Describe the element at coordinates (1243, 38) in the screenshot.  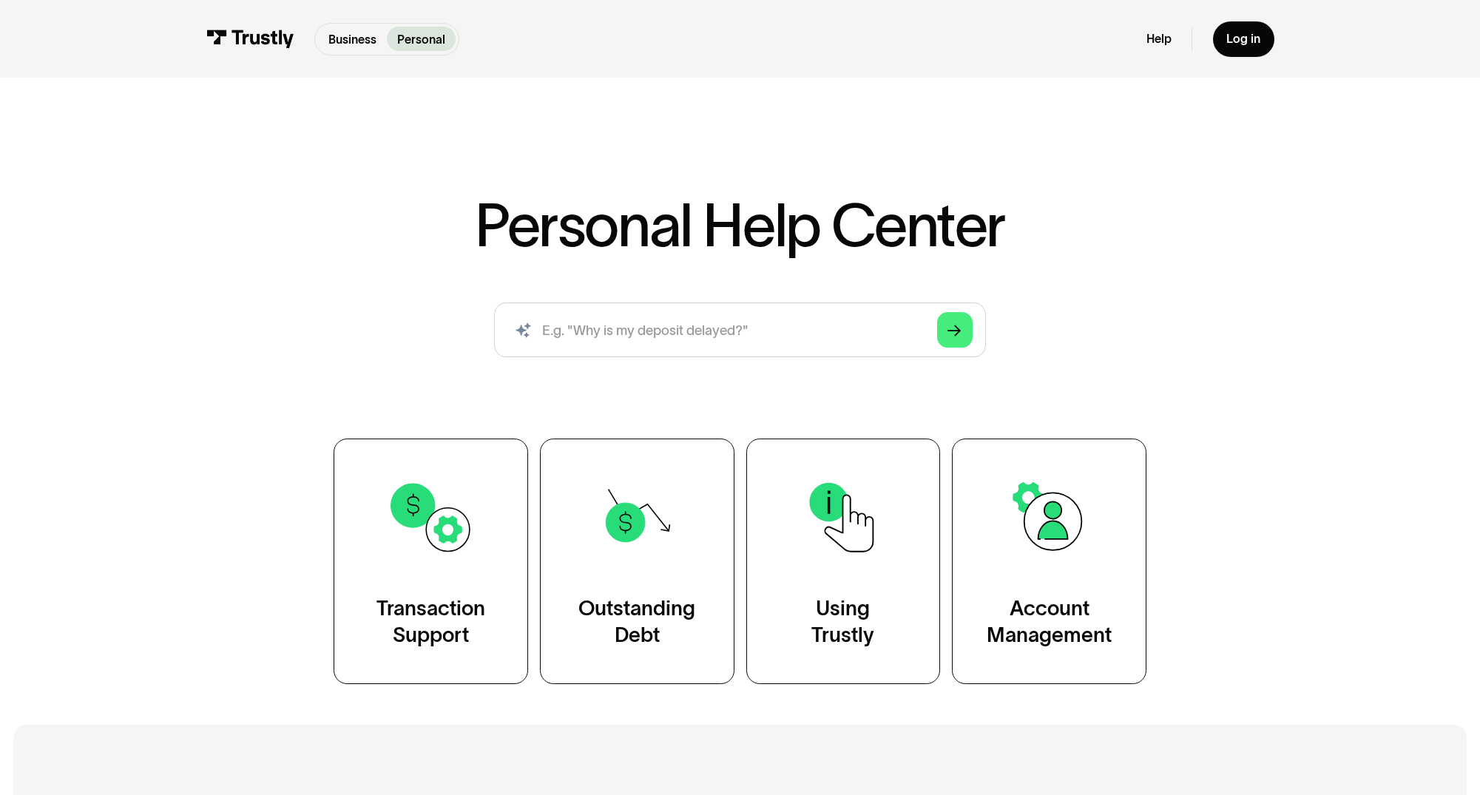
I see `div: Log in` at that location.